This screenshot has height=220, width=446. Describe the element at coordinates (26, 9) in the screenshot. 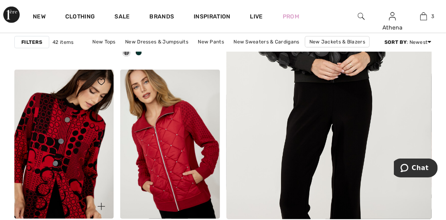

I see `span: Chat` at that location.